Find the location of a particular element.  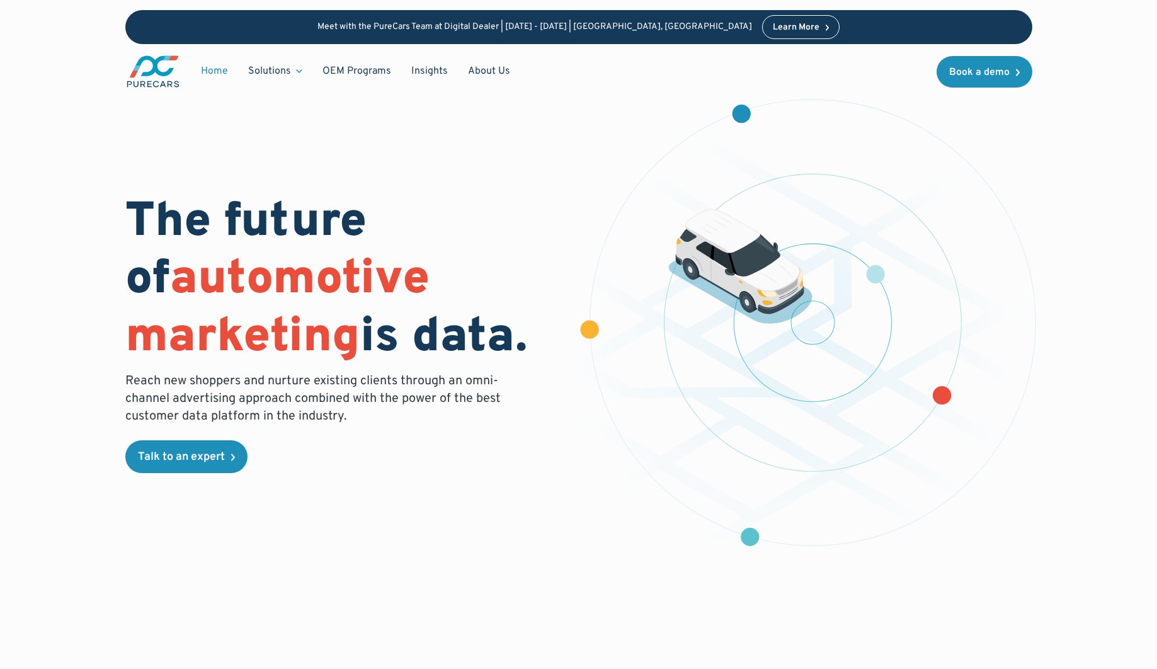

img: illustration of a vehicle is located at coordinates (740, 266).